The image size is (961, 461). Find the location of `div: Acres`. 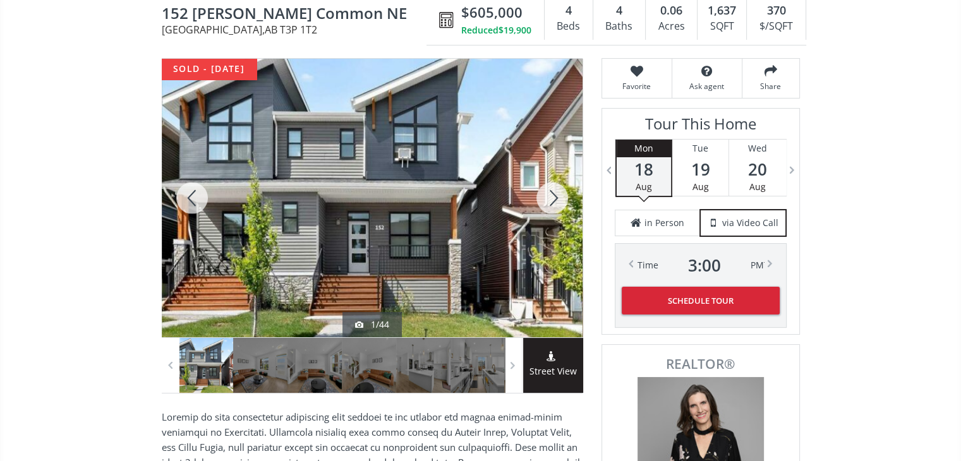

div: Acres is located at coordinates (671, 27).